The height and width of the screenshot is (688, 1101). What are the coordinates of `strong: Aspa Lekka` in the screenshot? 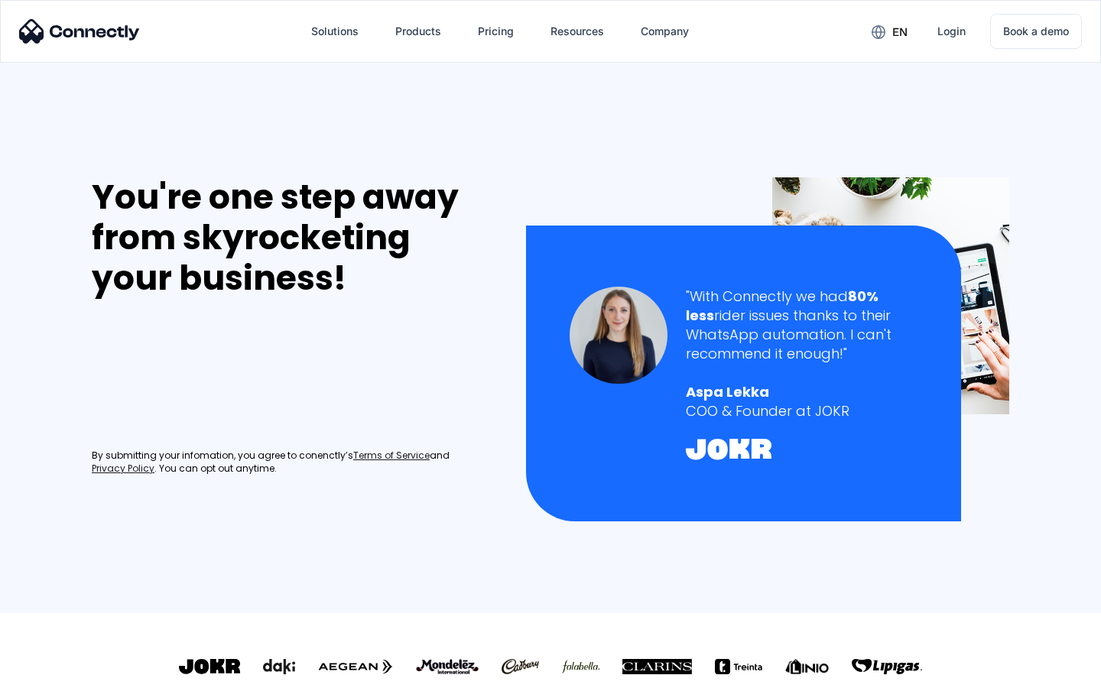 It's located at (727, 392).